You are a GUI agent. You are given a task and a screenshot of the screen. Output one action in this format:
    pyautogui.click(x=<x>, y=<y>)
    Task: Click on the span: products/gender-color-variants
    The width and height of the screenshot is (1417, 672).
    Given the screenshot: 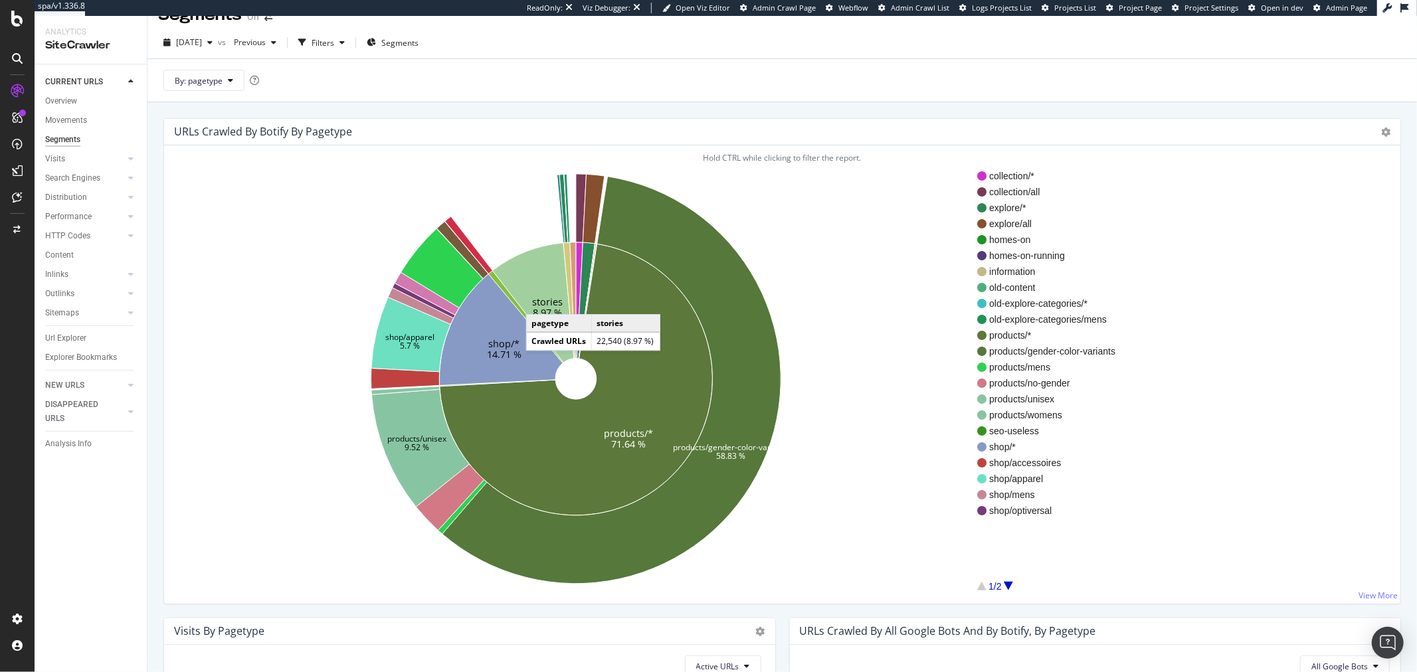 What is the action you would take?
    pyautogui.click(x=1052, y=351)
    